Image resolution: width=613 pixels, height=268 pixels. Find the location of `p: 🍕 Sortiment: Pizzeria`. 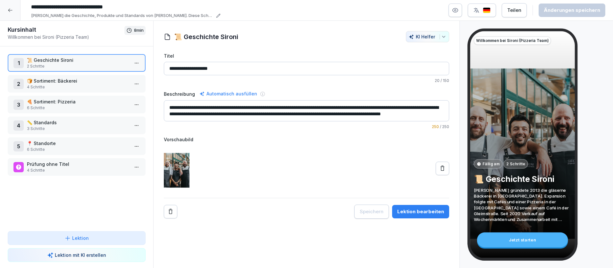

p: 🍕 Sortiment: Pizzeria is located at coordinates (78, 102).